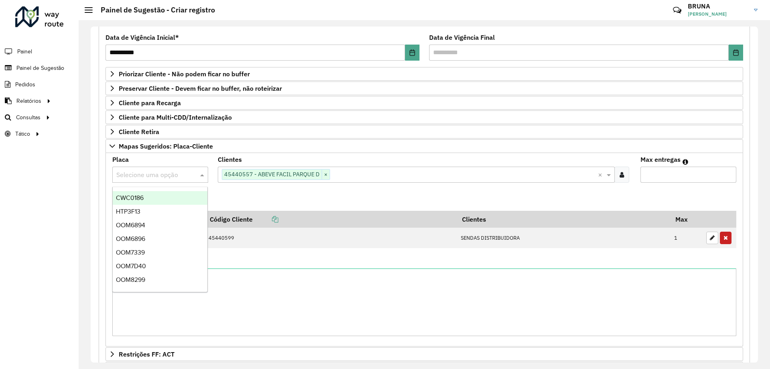 This screenshot has height=369, width=770. What do you see at coordinates (150, 103) in the screenshot?
I see `span: Cliente para Recarga` at bounding box center [150, 103].